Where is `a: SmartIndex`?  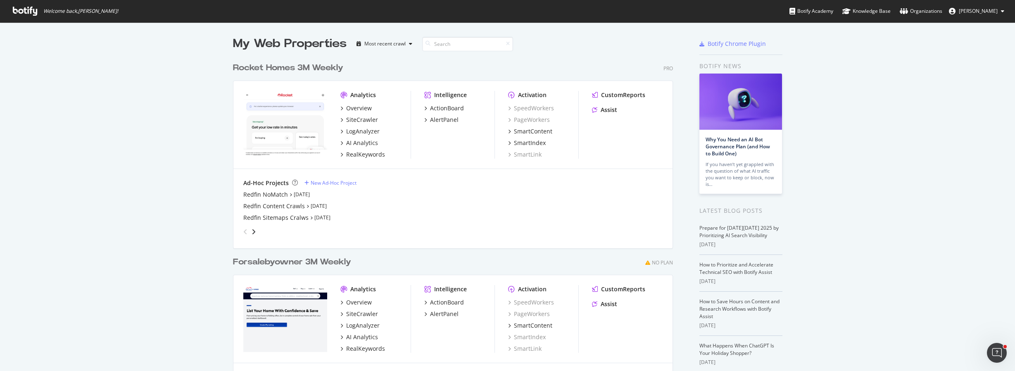 a: SmartIndex is located at coordinates (526, 143).